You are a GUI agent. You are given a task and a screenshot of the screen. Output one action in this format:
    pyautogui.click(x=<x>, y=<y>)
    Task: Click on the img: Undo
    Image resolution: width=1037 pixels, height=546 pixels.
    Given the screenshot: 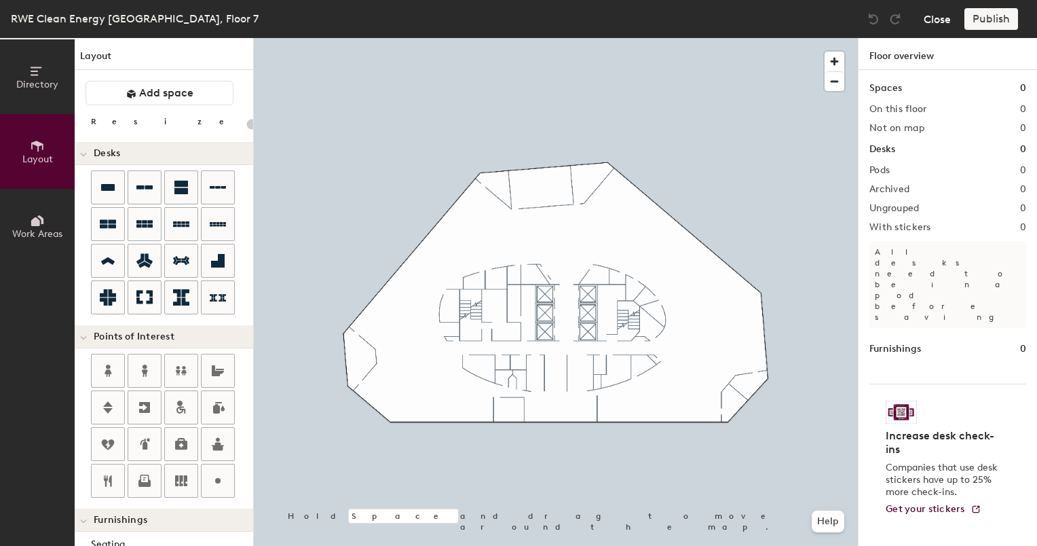 What is the action you would take?
    pyautogui.click(x=873, y=19)
    